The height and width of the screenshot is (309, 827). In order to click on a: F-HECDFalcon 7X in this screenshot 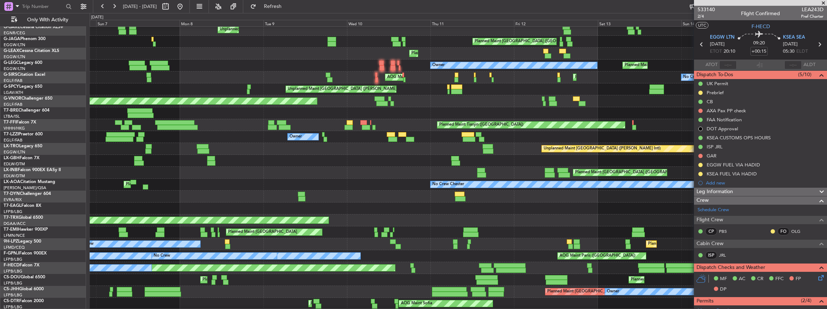, I will do `click(21, 266)`.